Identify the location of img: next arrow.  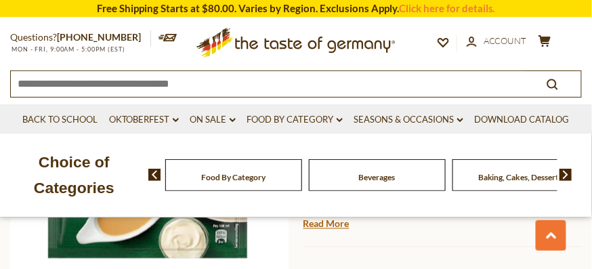
(566, 175).